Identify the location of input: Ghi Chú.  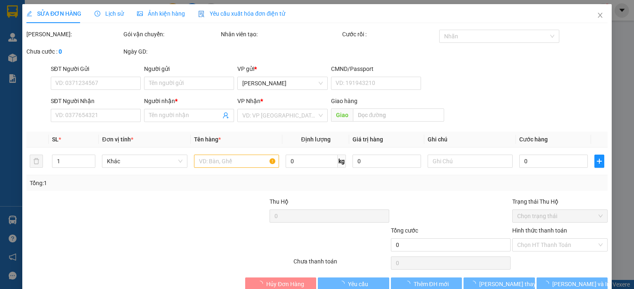
(470, 161).